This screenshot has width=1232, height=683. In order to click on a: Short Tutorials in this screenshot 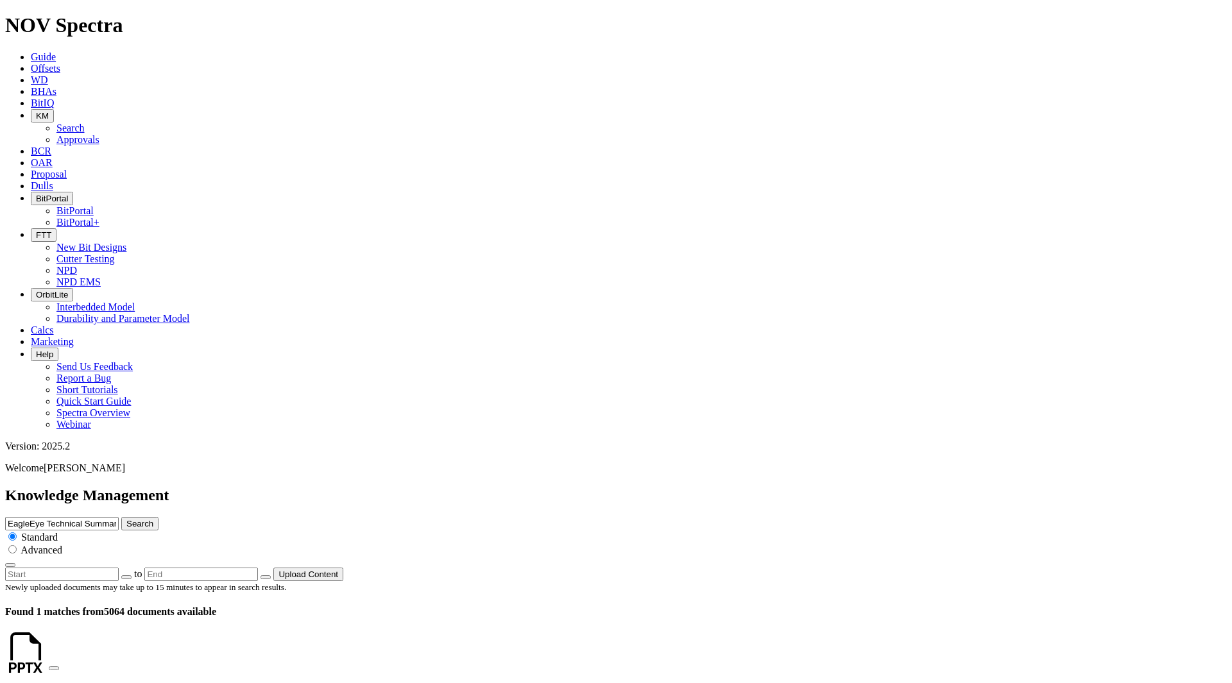, I will do `click(87, 389)`.